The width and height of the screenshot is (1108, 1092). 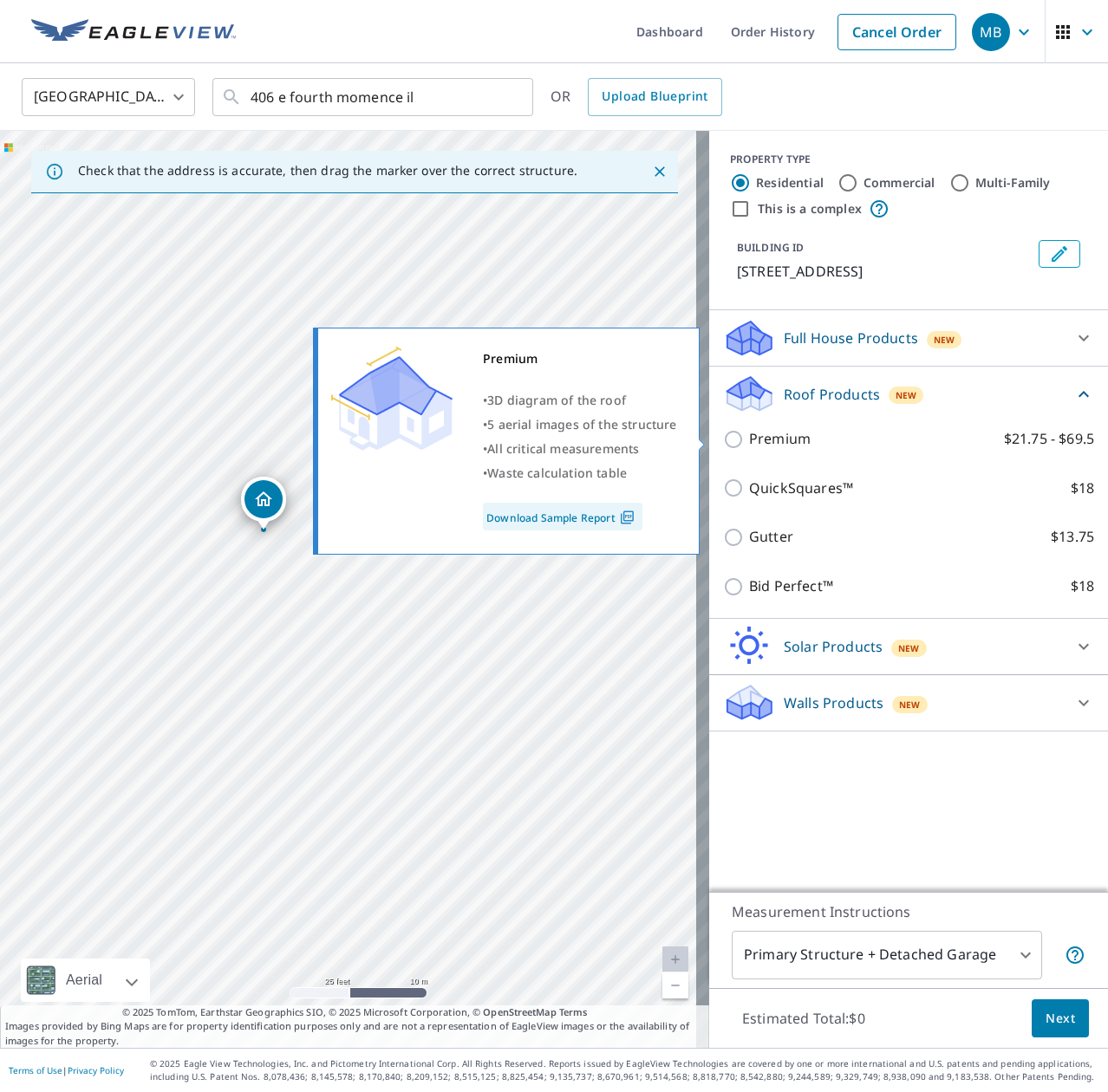 I want to click on p: Bid Perfect™, so click(x=790, y=586).